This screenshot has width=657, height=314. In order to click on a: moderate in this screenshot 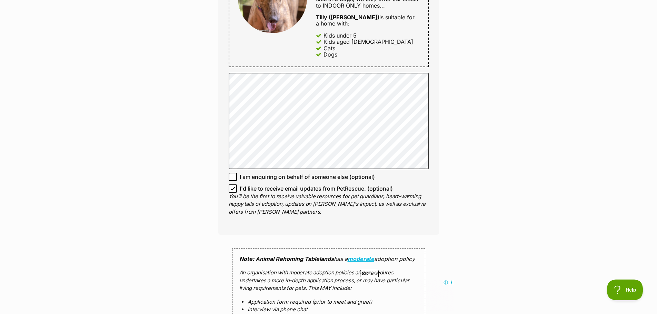, I will do `click(361, 259)`.